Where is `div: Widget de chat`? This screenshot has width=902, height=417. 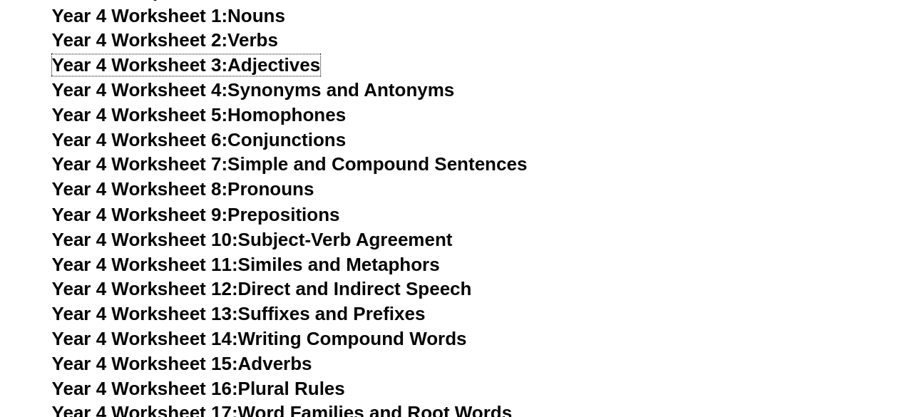 div: Widget de chat is located at coordinates (783, 336).